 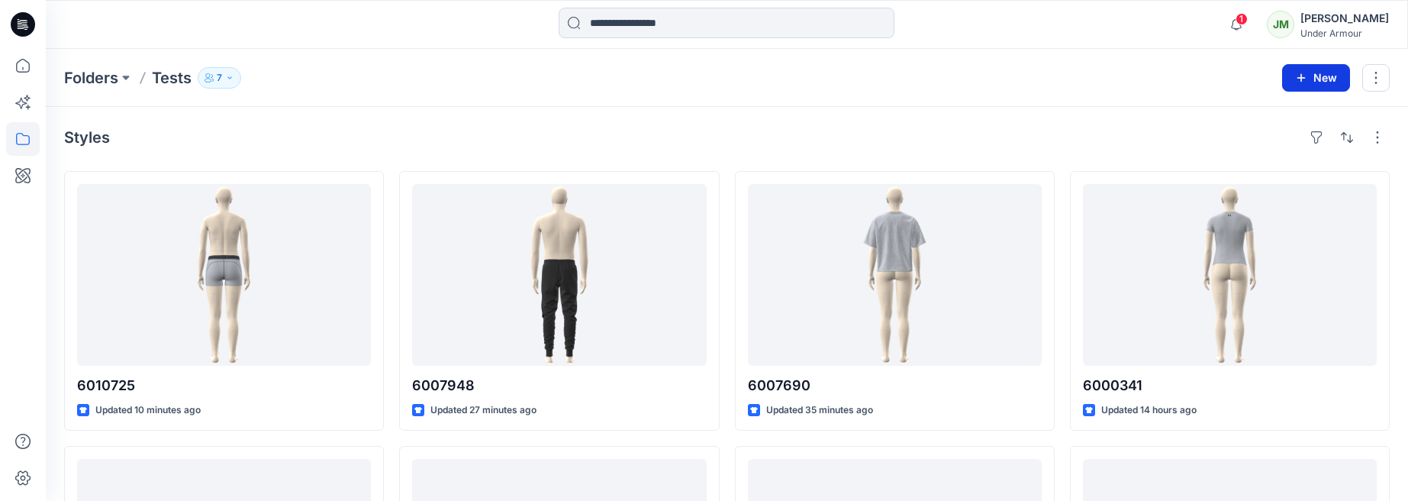 What do you see at coordinates (224, 385) in the screenshot?
I see `p: 6010725` at bounding box center [224, 385].